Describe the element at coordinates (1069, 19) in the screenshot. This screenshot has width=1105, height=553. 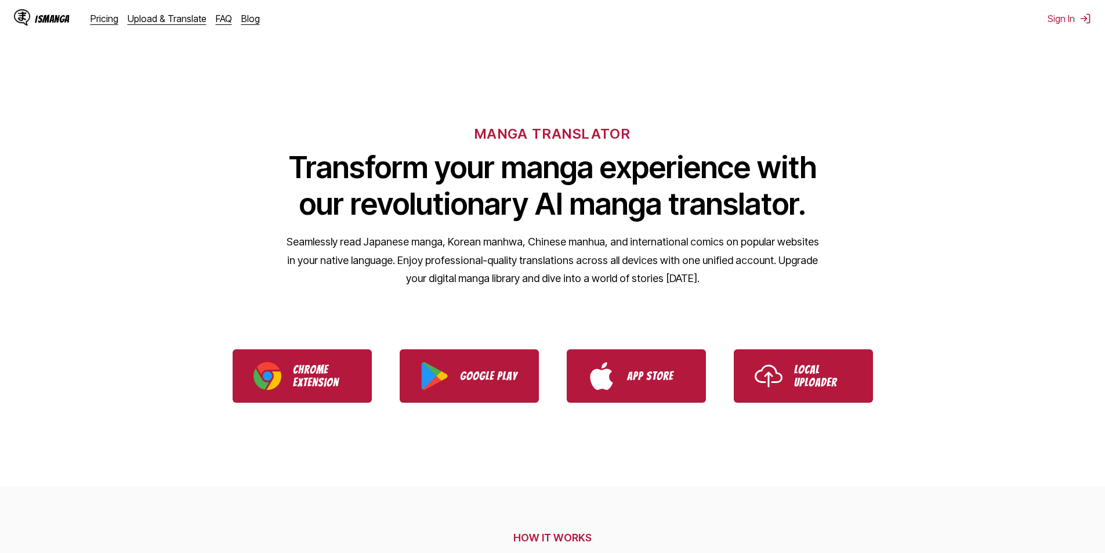
I see `button: Sign In` at that location.